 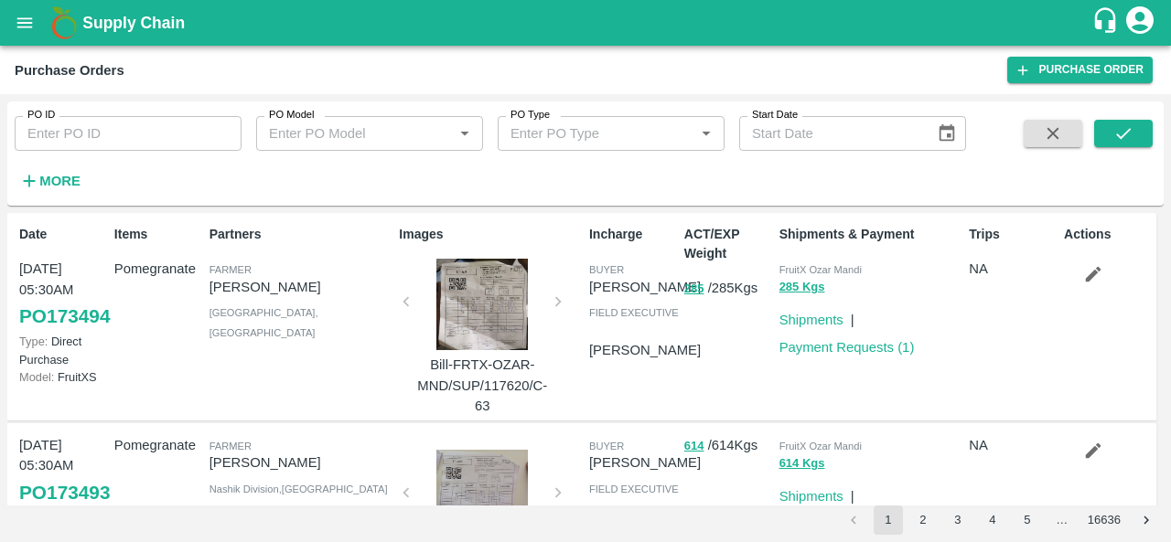 I want to click on strong: More, so click(x=59, y=181).